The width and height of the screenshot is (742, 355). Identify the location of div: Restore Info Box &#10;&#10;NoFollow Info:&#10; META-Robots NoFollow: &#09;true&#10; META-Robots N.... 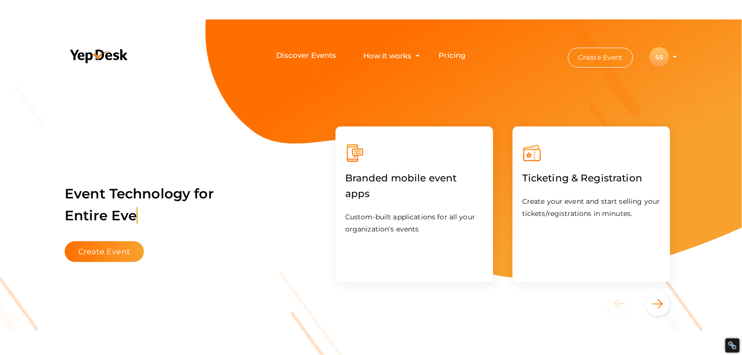
(732, 345).